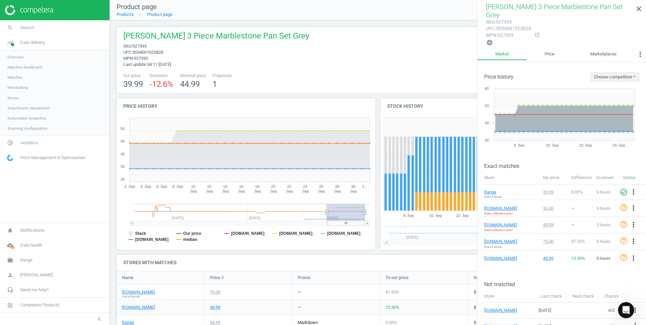  What do you see at coordinates (27, 128) in the screenshot?
I see `span: Scanning configuration` at bounding box center [27, 128].